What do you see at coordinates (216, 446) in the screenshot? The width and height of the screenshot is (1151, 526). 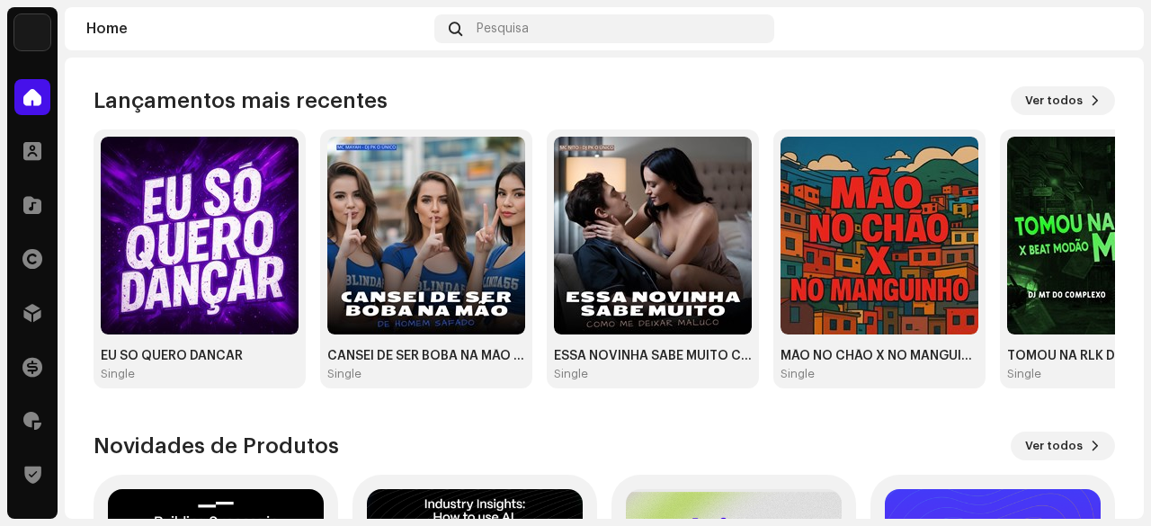 I see `h3: Novidades de Produtos` at bounding box center [216, 446].